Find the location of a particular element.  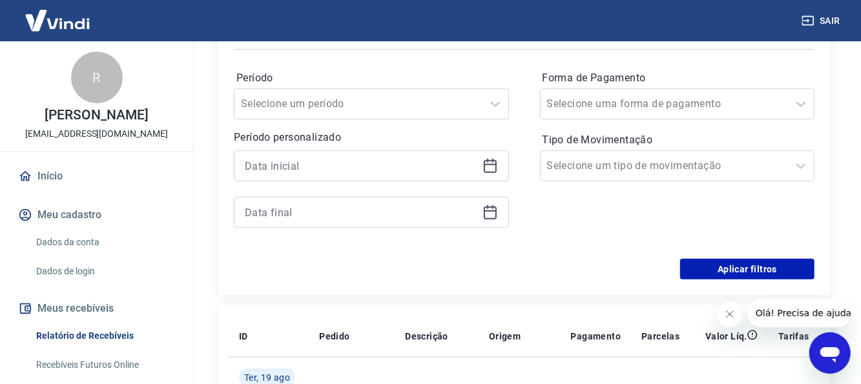

img: Vindi is located at coordinates (57, 20).